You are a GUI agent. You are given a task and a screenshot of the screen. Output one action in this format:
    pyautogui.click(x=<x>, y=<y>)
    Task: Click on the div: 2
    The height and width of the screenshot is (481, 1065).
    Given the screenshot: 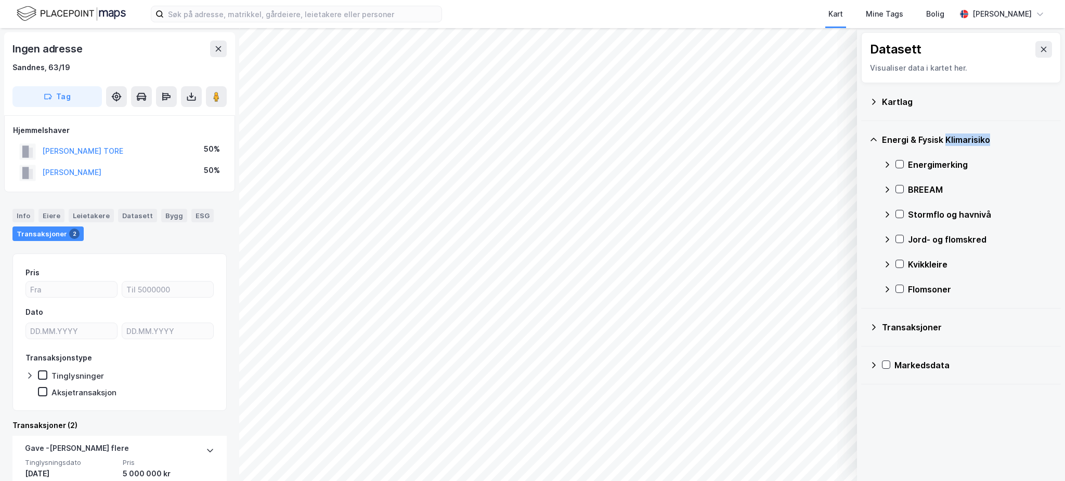 What is the action you would take?
    pyautogui.click(x=74, y=234)
    